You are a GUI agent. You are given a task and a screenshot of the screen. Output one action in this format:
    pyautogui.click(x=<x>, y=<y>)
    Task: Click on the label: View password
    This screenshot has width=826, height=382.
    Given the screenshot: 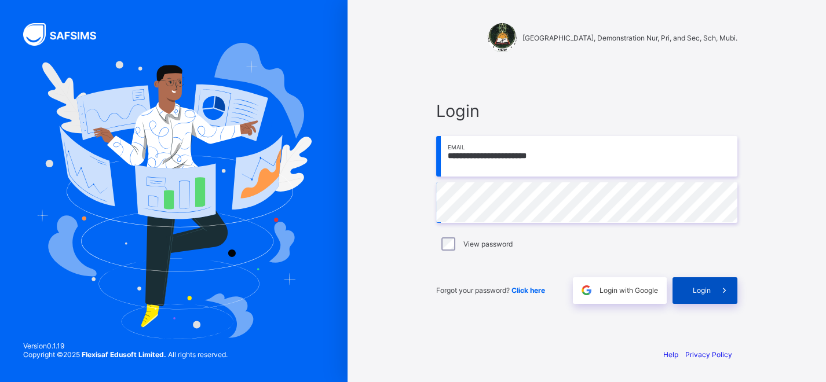 What is the action you would take?
    pyautogui.click(x=488, y=244)
    